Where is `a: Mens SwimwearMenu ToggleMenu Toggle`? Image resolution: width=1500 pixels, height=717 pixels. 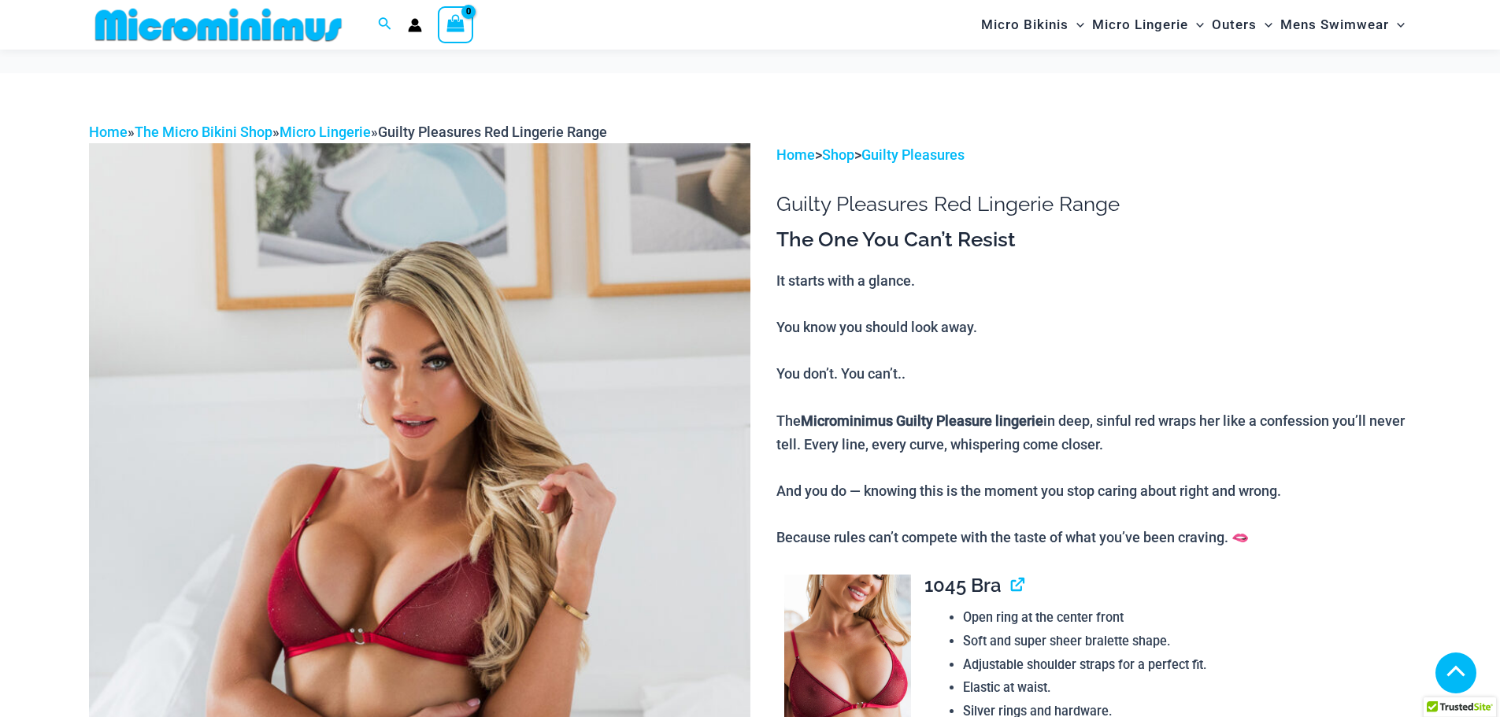
a: Mens SwimwearMenu ToggleMenu Toggle is located at coordinates (1343, 24).